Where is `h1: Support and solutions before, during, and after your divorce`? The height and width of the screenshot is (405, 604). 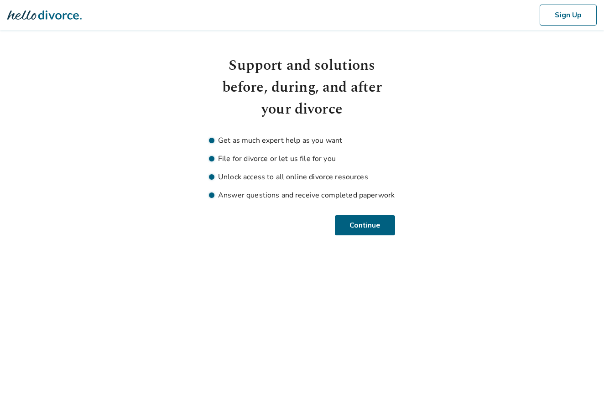 h1: Support and solutions before, during, and after your divorce is located at coordinates (302, 88).